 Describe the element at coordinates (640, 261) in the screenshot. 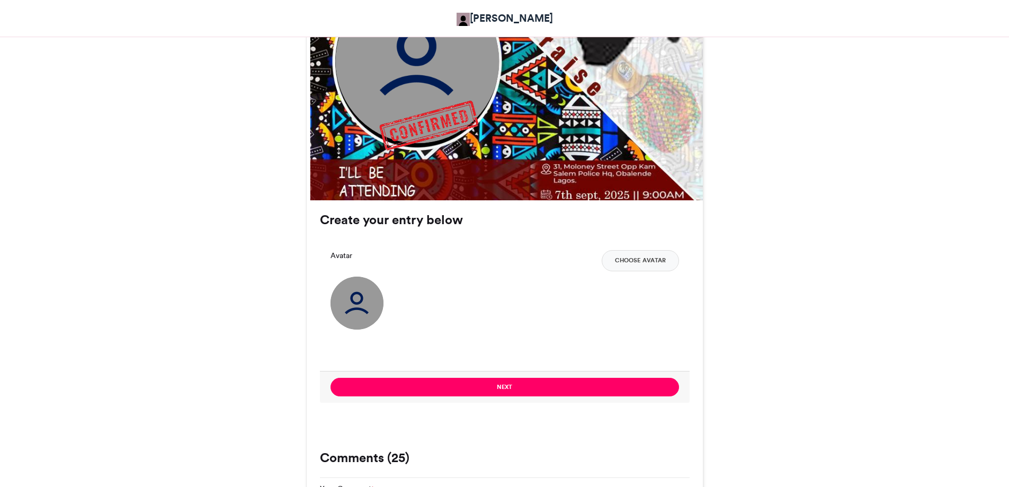

I see `button: Choose Avatar` at that location.